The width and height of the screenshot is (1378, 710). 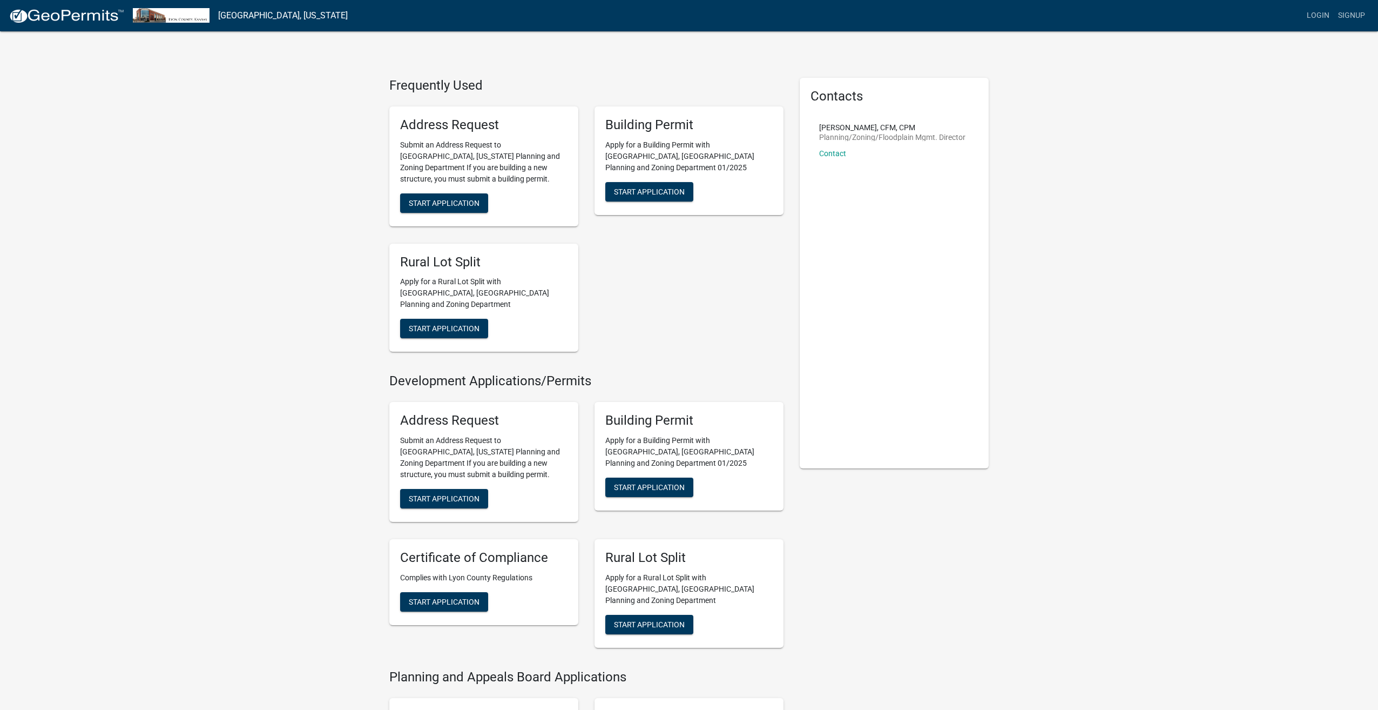 What do you see at coordinates (1352, 16) in the screenshot?
I see `a: Signup` at bounding box center [1352, 16].